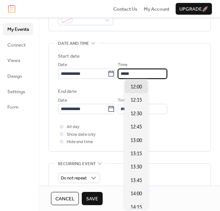  Describe the element at coordinates (67, 91) in the screenshot. I see `div: End date` at that location.